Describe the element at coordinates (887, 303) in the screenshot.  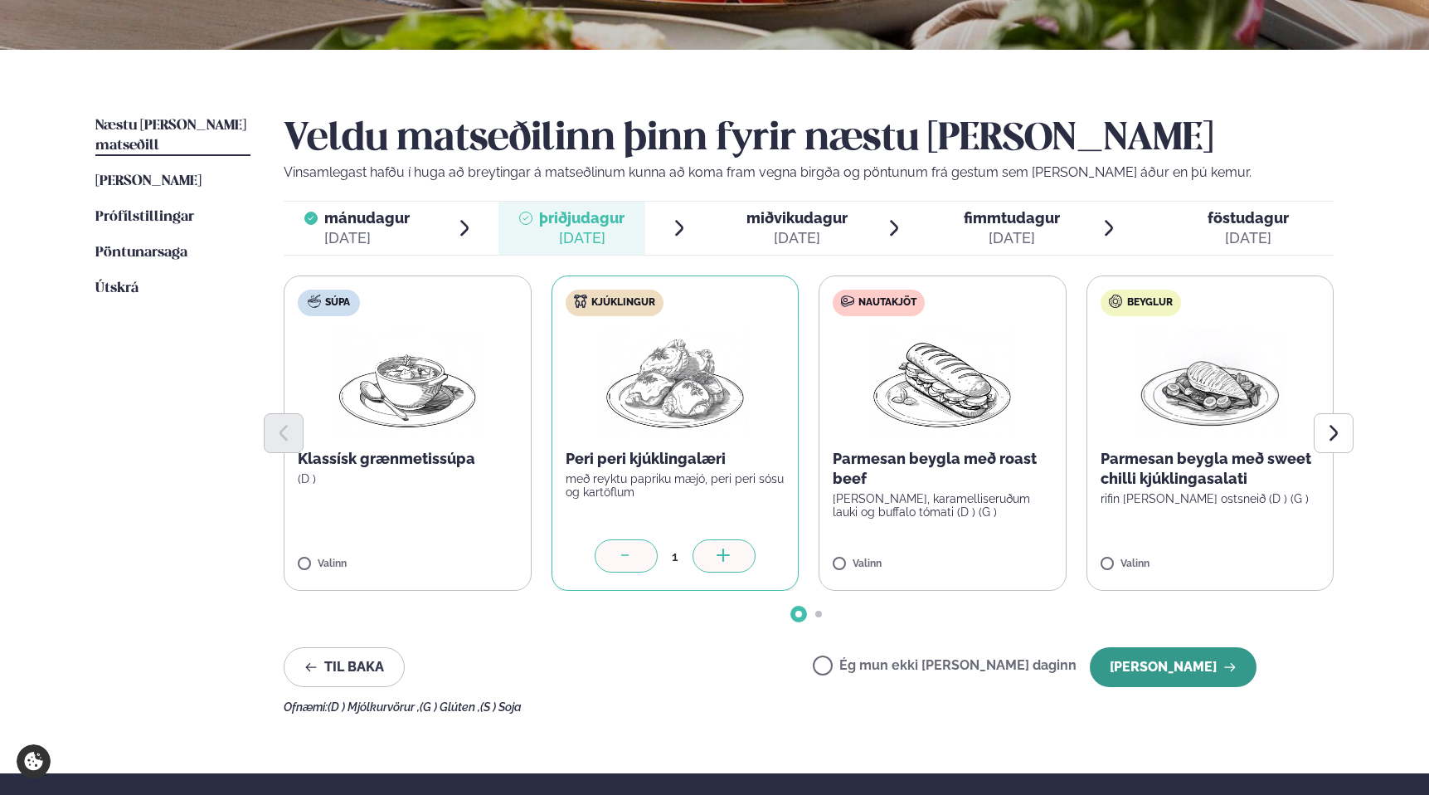
I see `span: Nautakjöt` at that location.